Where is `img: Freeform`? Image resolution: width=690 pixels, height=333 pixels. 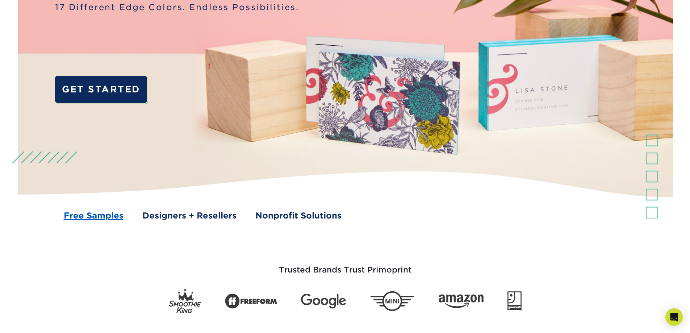
img: Freeform is located at coordinates (251, 301).